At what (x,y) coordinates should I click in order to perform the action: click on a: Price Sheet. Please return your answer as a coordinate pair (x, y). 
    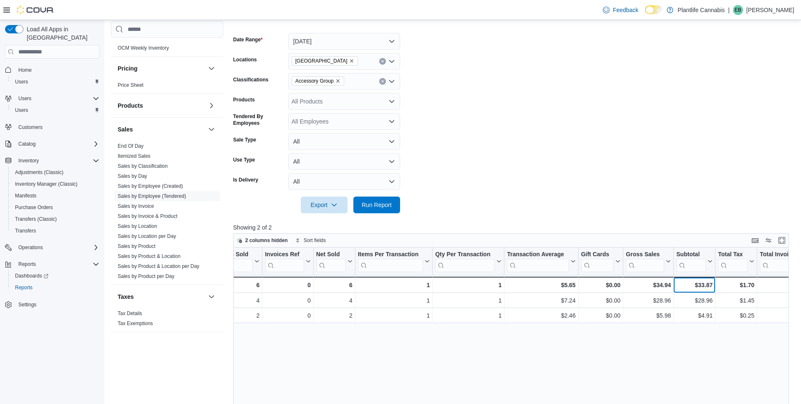
    Looking at the image, I should click on (131, 85).